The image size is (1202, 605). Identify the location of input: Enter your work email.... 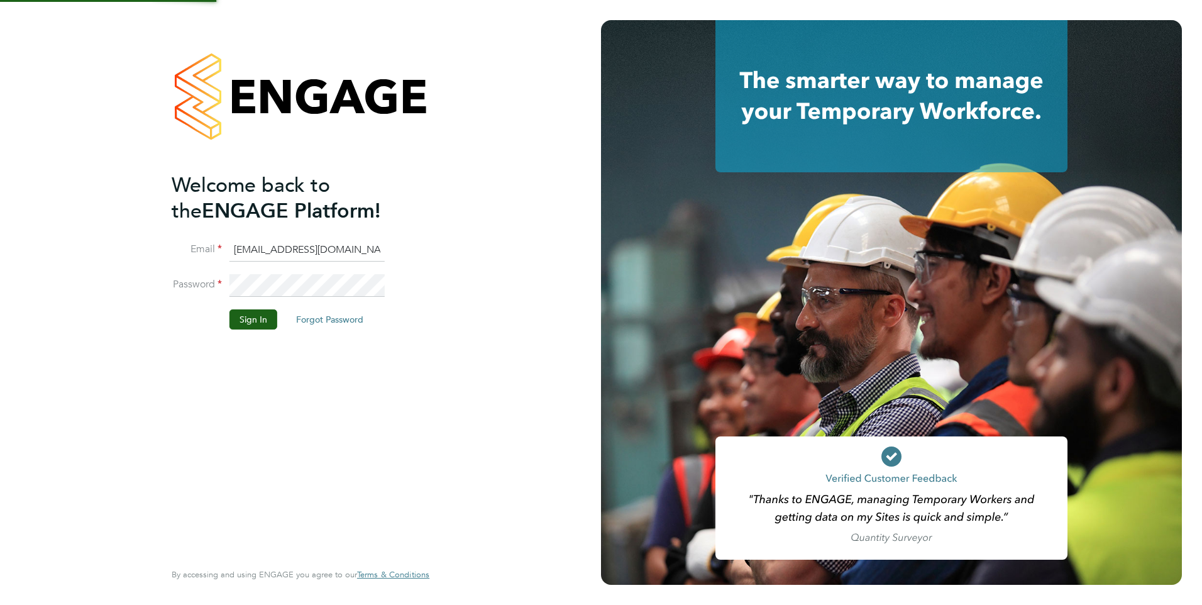
(307, 250).